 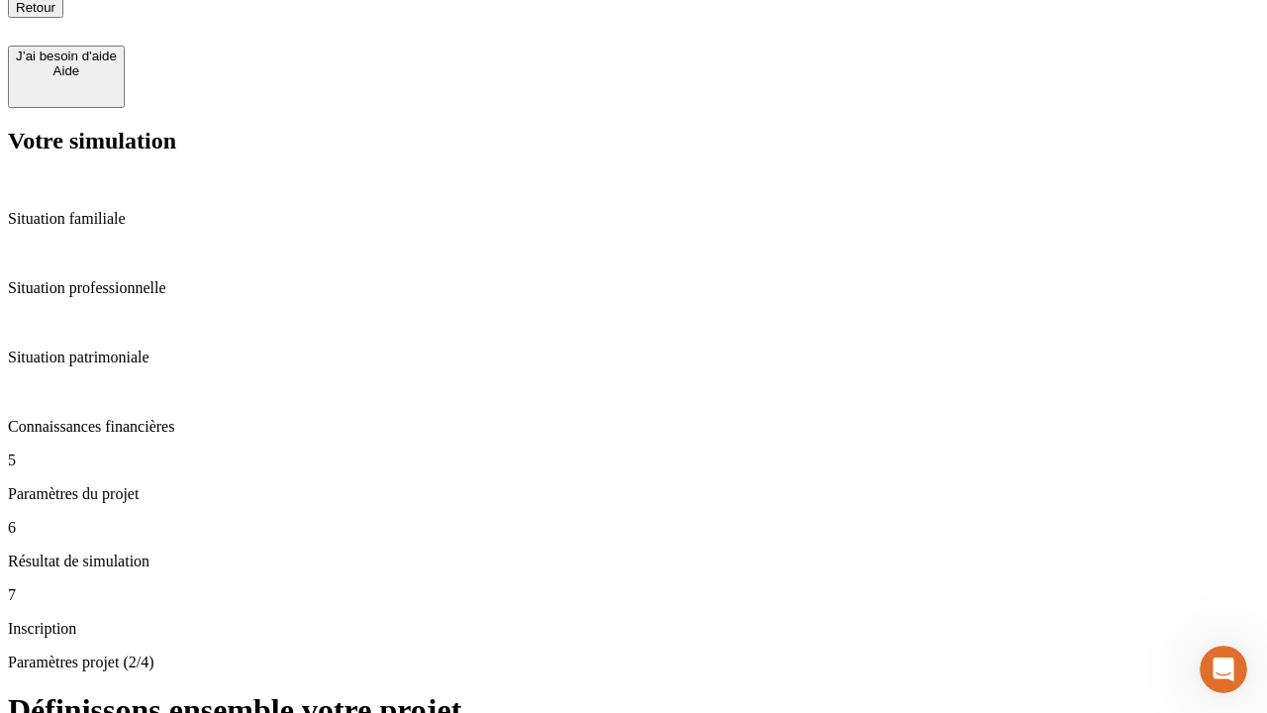 I want to click on p: Résultat de simulation, so click(x=634, y=561).